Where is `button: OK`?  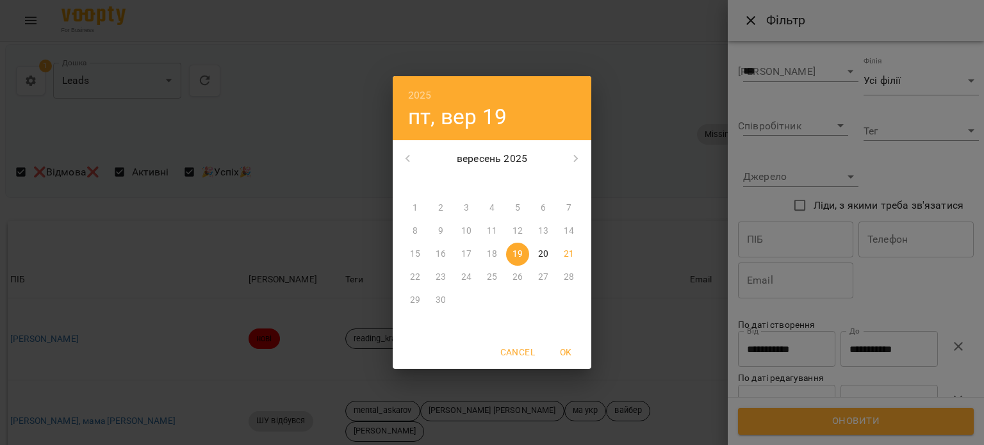
button: OK is located at coordinates (566, 352).